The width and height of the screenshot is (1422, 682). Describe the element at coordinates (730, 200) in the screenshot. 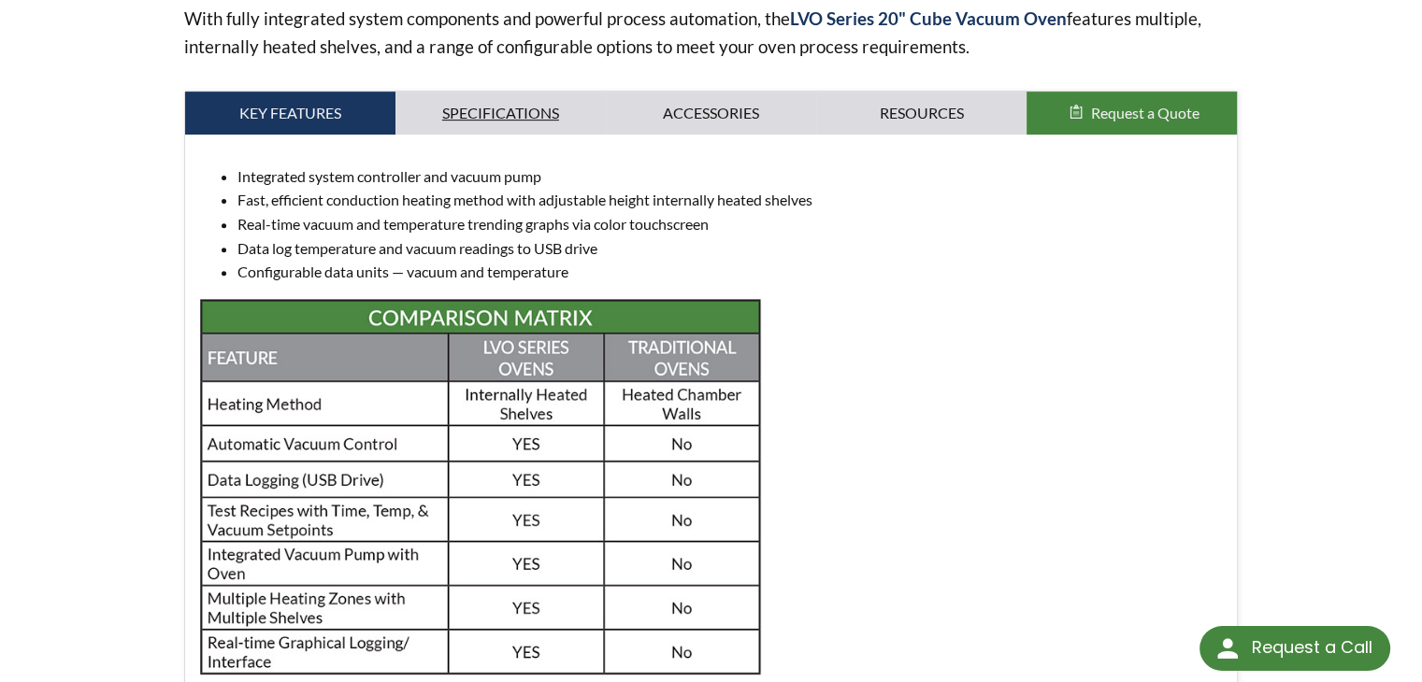

I see `li: Fast, efficient conduction heating method with adjustable height internally heated shelves` at that location.